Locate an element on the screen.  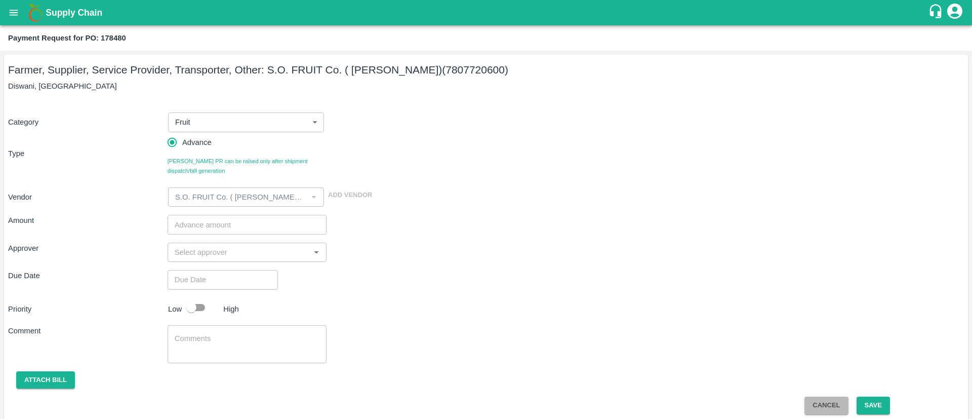
p: Priority is located at coordinates (86, 309).